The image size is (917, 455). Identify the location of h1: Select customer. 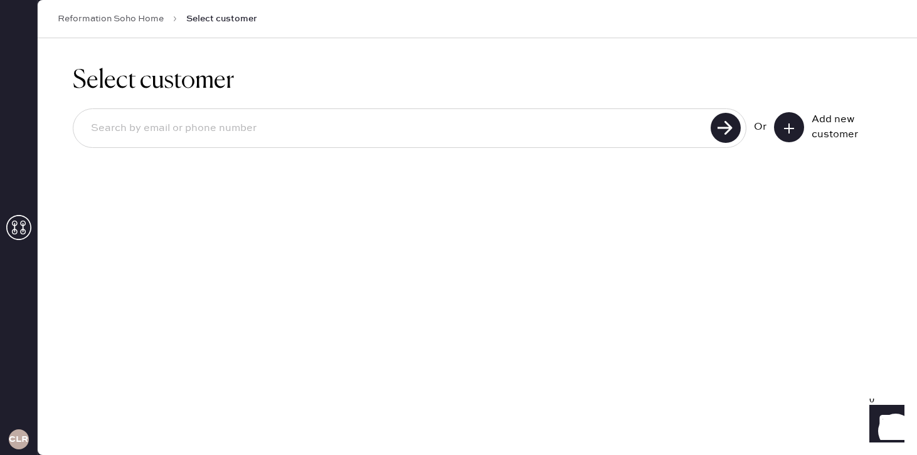
(477, 81).